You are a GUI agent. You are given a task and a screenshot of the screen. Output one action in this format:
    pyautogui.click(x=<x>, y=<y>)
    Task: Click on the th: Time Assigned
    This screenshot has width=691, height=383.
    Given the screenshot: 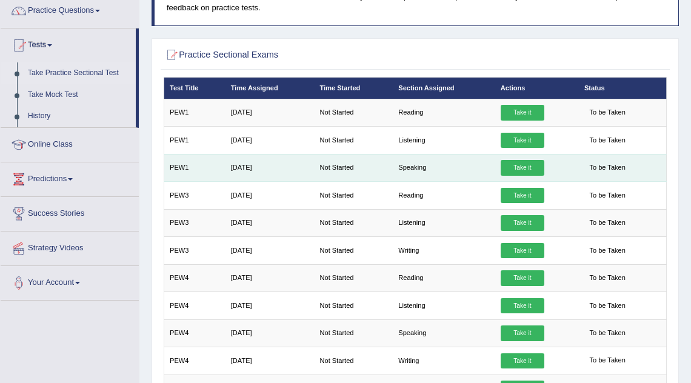 What is the action you would take?
    pyautogui.click(x=269, y=88)
    